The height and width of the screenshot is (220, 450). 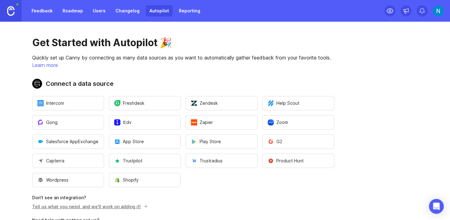 I want to click on h1: Get Started with Autopilot 🎉, so click(x=183, y=43).